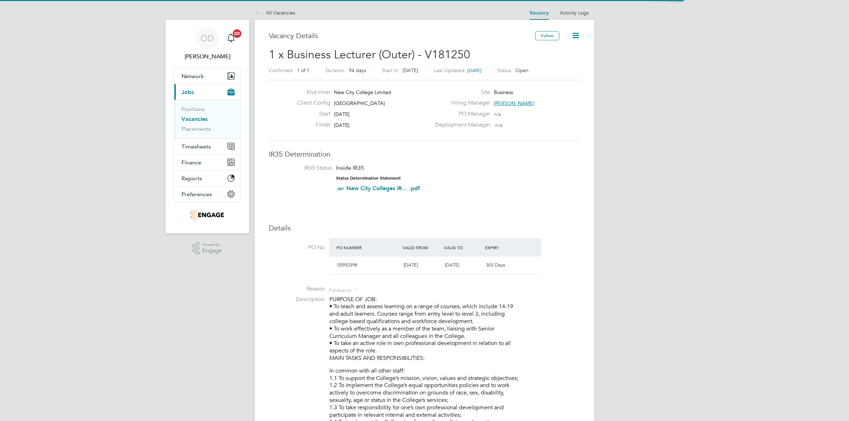 This screenshot has width=849, height=421. I want to click on button: Network, so click(207, 76).